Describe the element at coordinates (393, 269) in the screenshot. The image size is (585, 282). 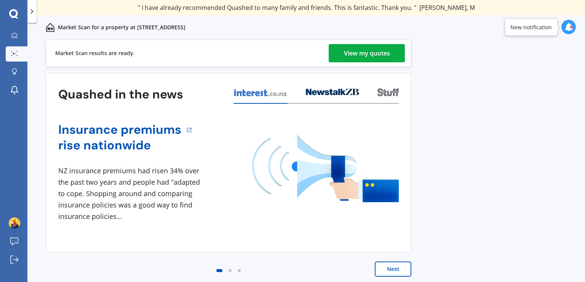
I see `button: Next` at that location.